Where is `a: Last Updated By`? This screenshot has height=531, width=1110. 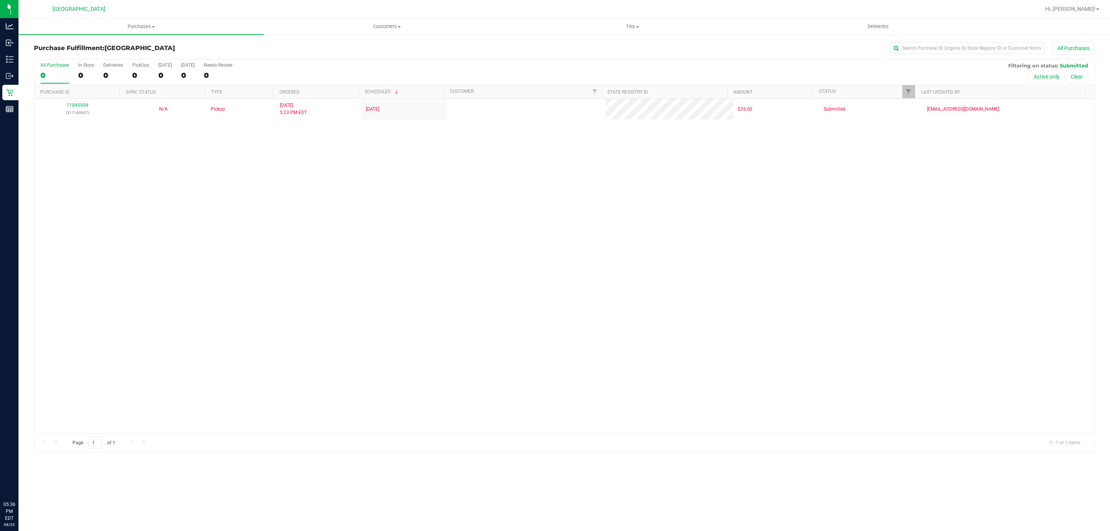 a: Last Updated By is located at coordinates (941, 92).